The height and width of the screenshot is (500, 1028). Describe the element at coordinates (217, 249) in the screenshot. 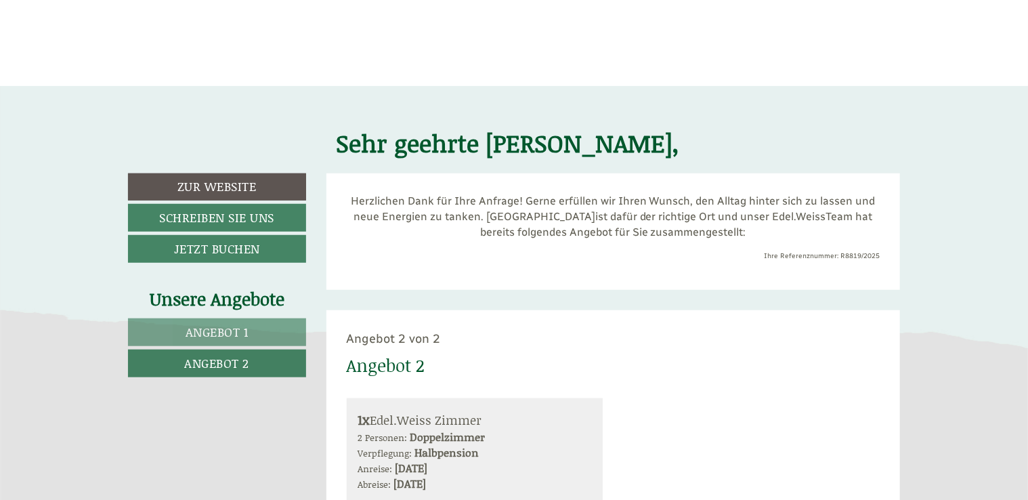

I see `a: Jetzt buchen` at that location.